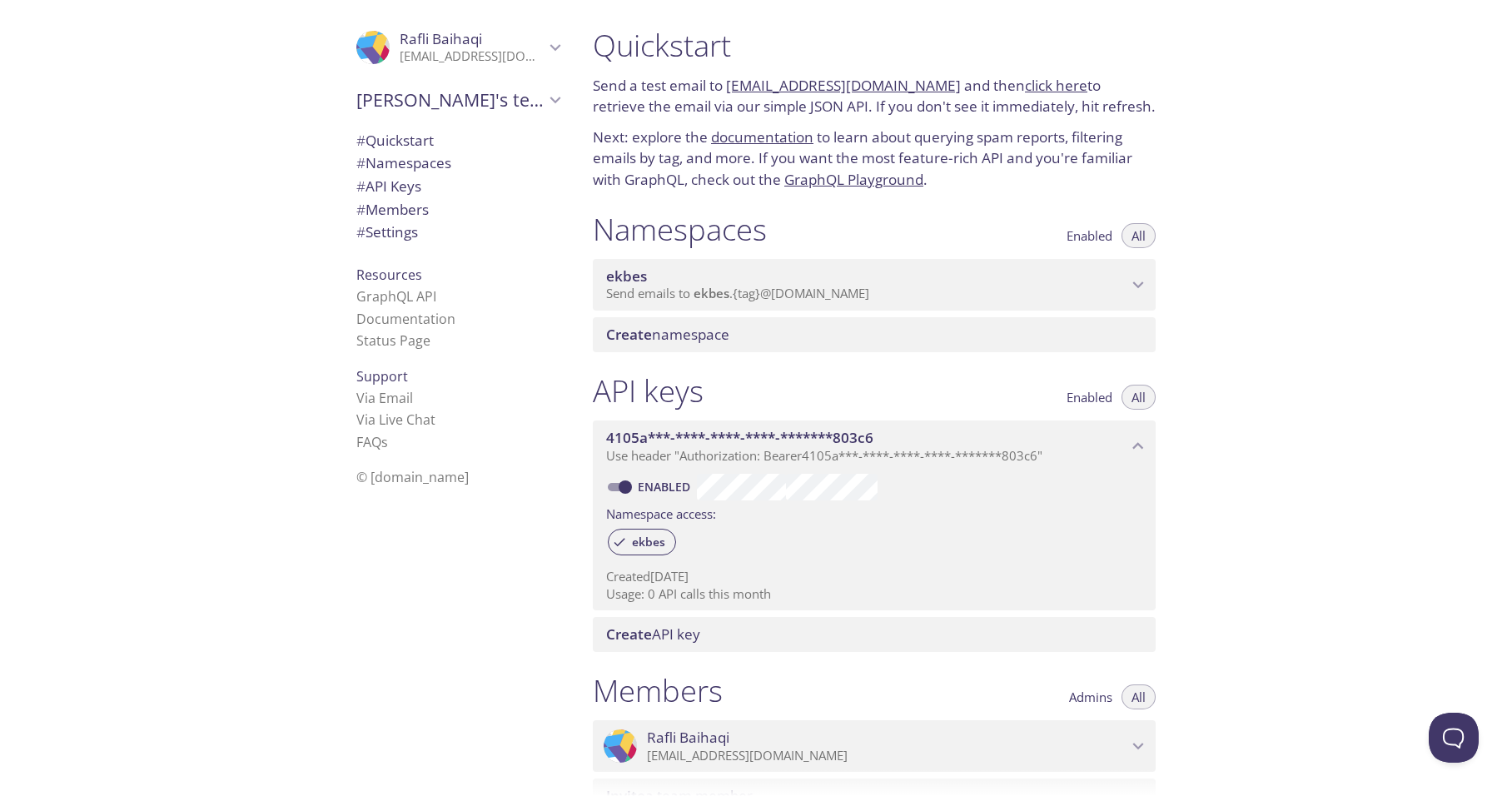 Image resolution: width=1512 pixels, height=796 pixels. Describe the element at coordinates (761, 137) in the screenshot. I see `a: documentation` at that location.